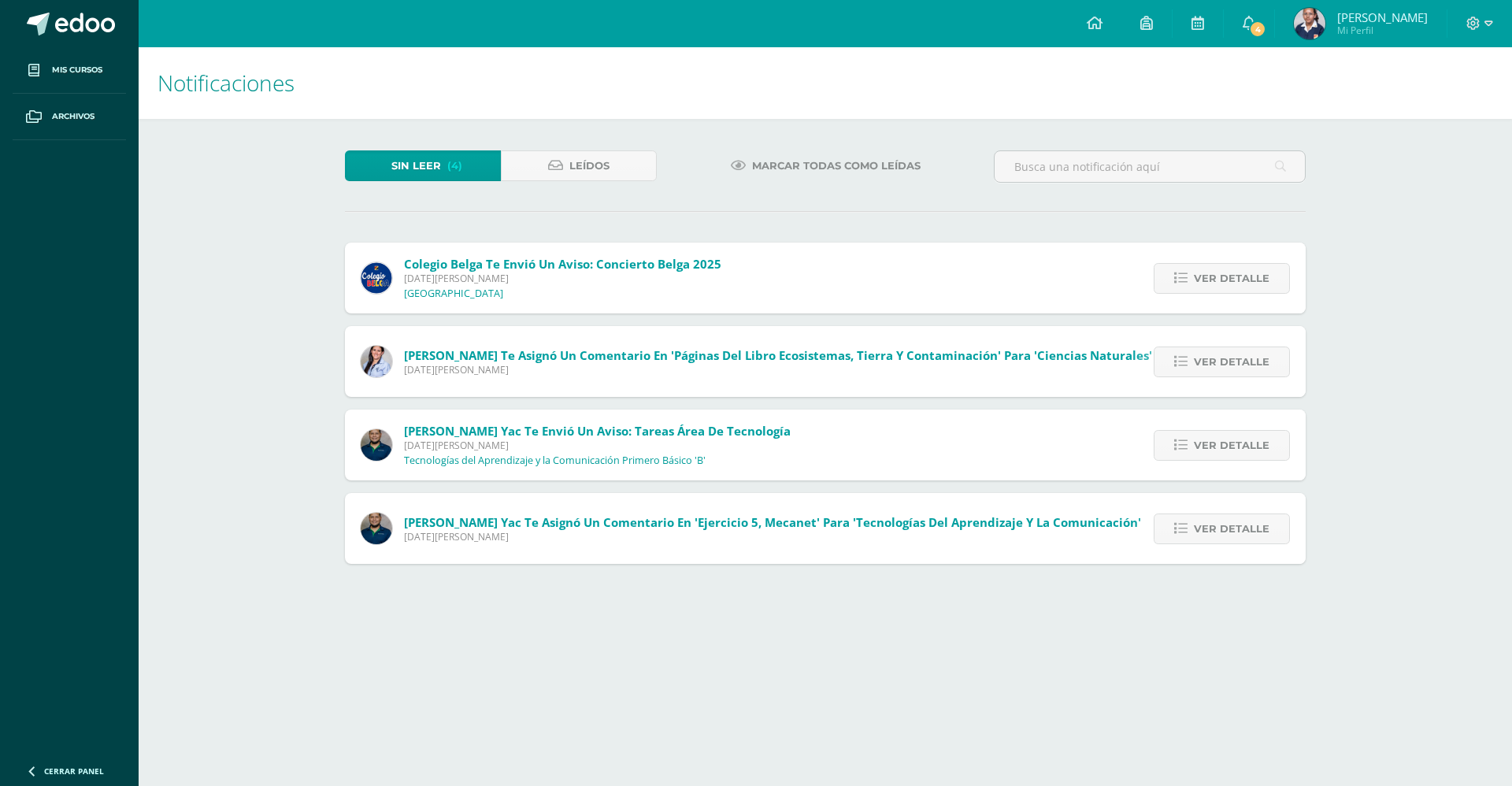 Image resolution: width=1512 pixels, height=786 pixels. I want to click on span: Leídos, so click(588, 166).